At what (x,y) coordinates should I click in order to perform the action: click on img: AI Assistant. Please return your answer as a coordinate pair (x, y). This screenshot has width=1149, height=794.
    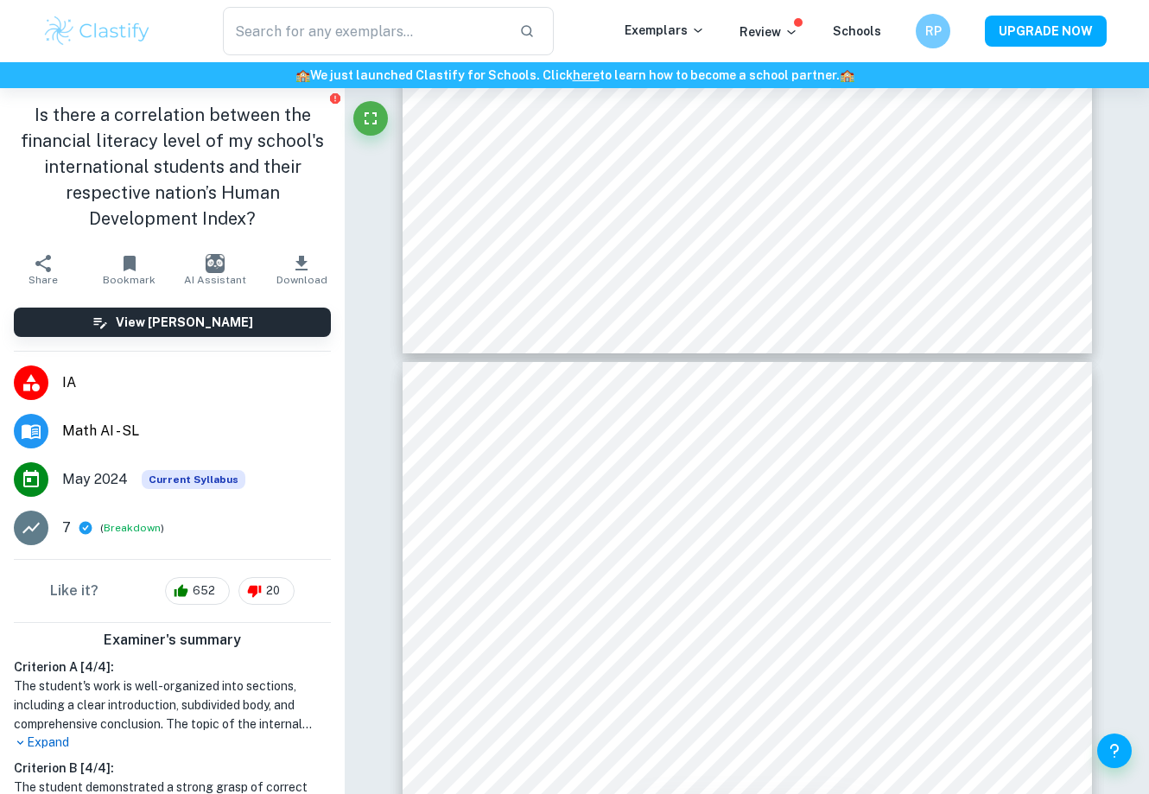
    Looking at the image, I should click on (215, 264).